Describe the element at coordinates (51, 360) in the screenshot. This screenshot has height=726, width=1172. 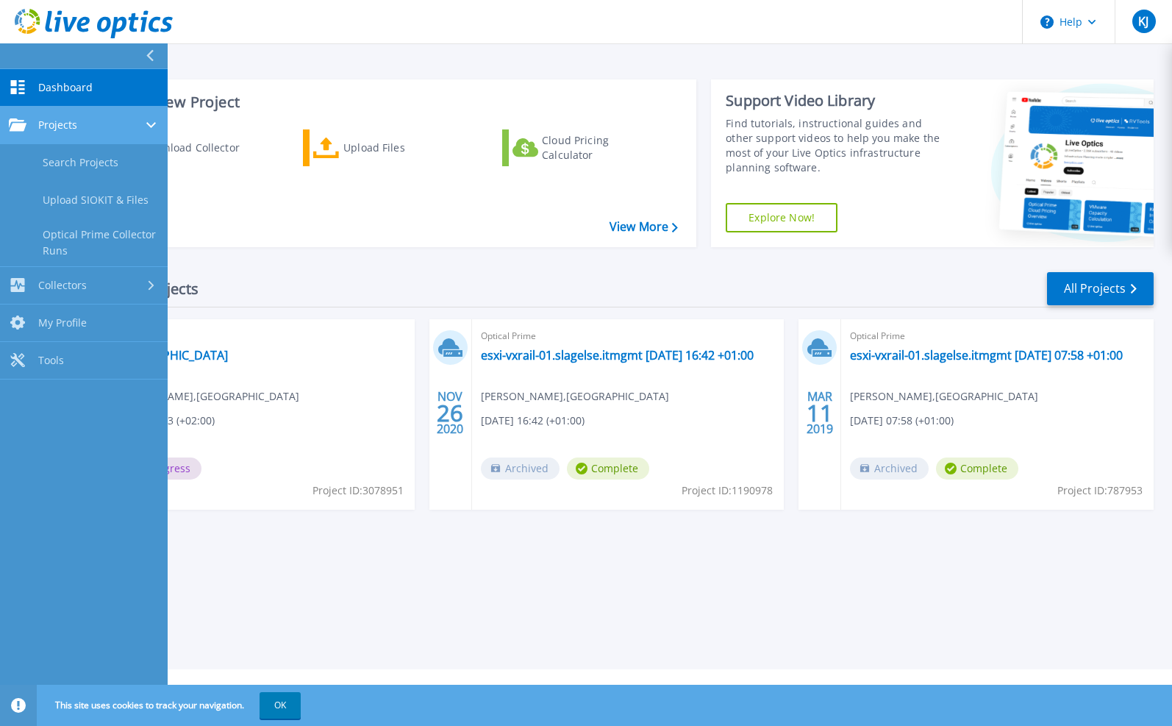
I see `span: Tools` at that location.